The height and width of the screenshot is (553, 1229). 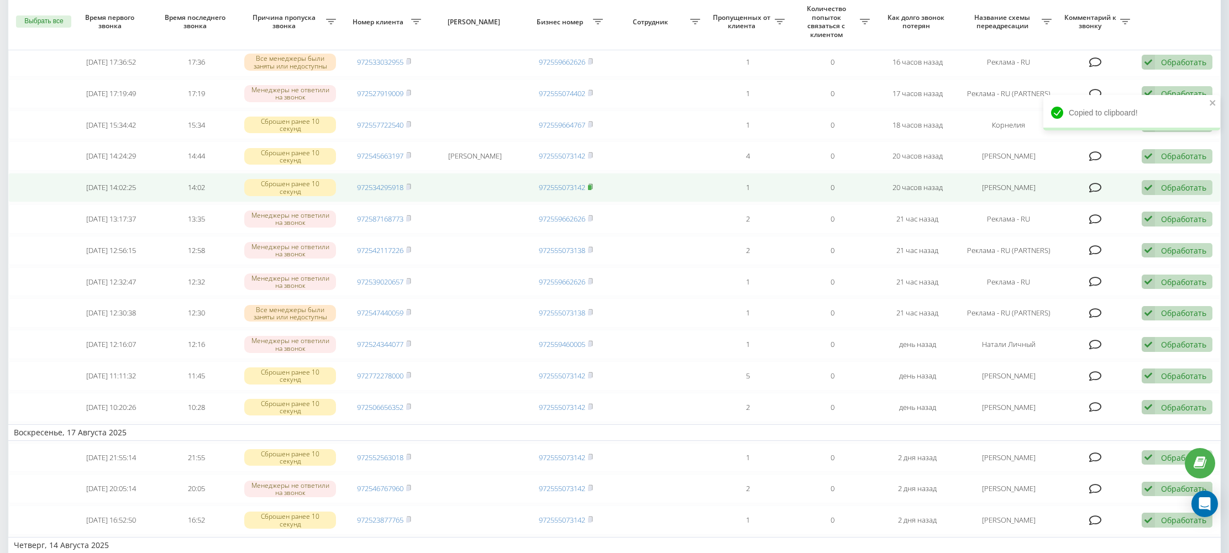 What do you see at coordinates (380, 344) in the screenshot?
I see `a: 972524344077` at bounding box center [380, 344].